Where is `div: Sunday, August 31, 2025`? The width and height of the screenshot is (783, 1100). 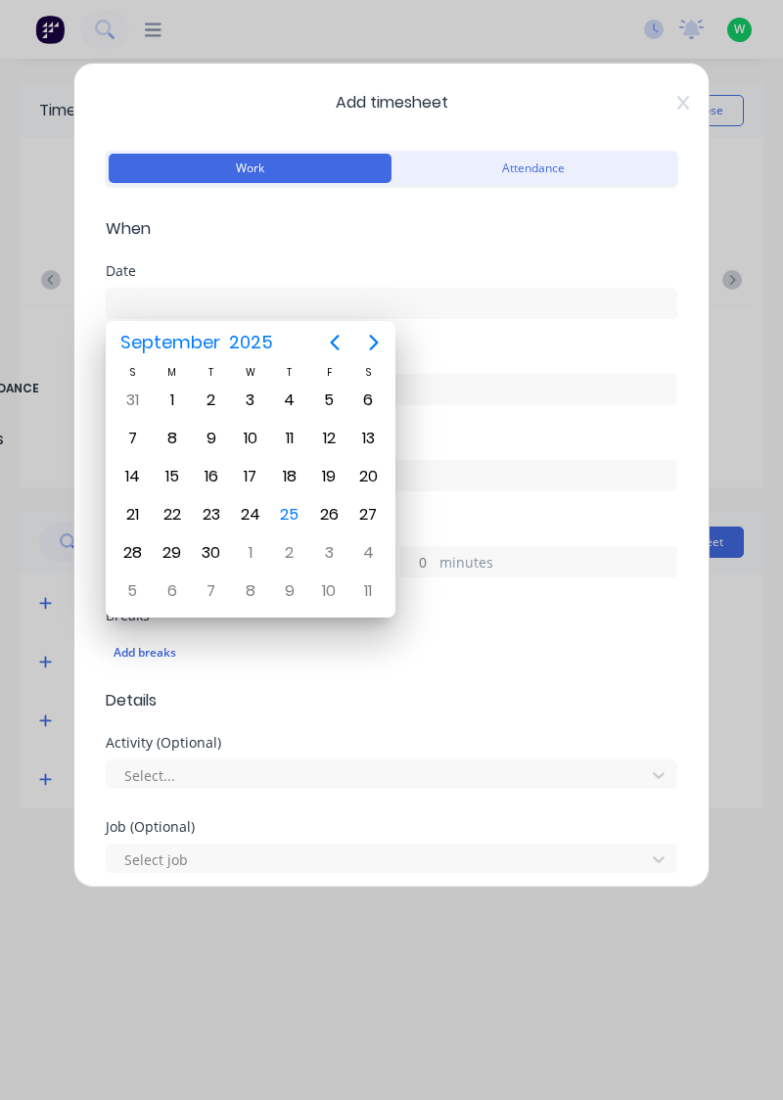 div: Sunday, August 31, 2025 is located at coordinates (132, 400).